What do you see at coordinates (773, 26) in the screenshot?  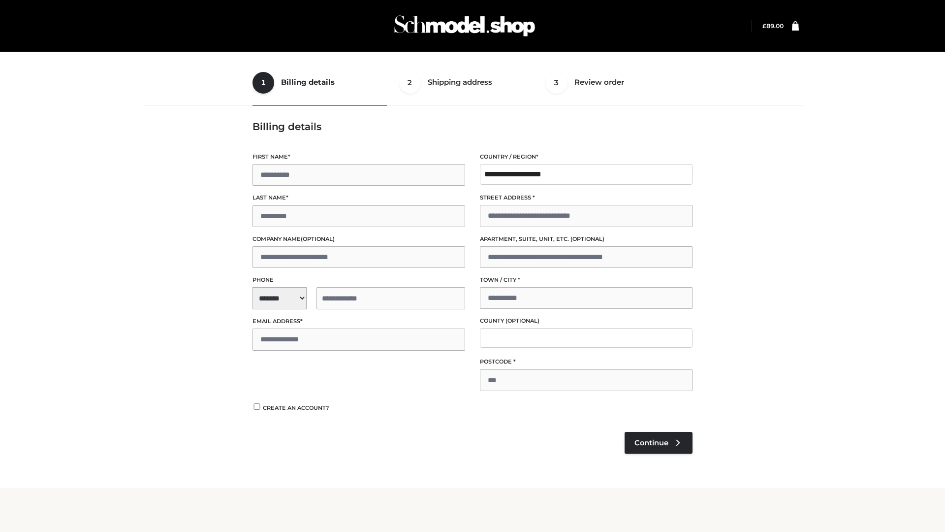 I see `bdi: 89.00` at bounding box center [773, 26].